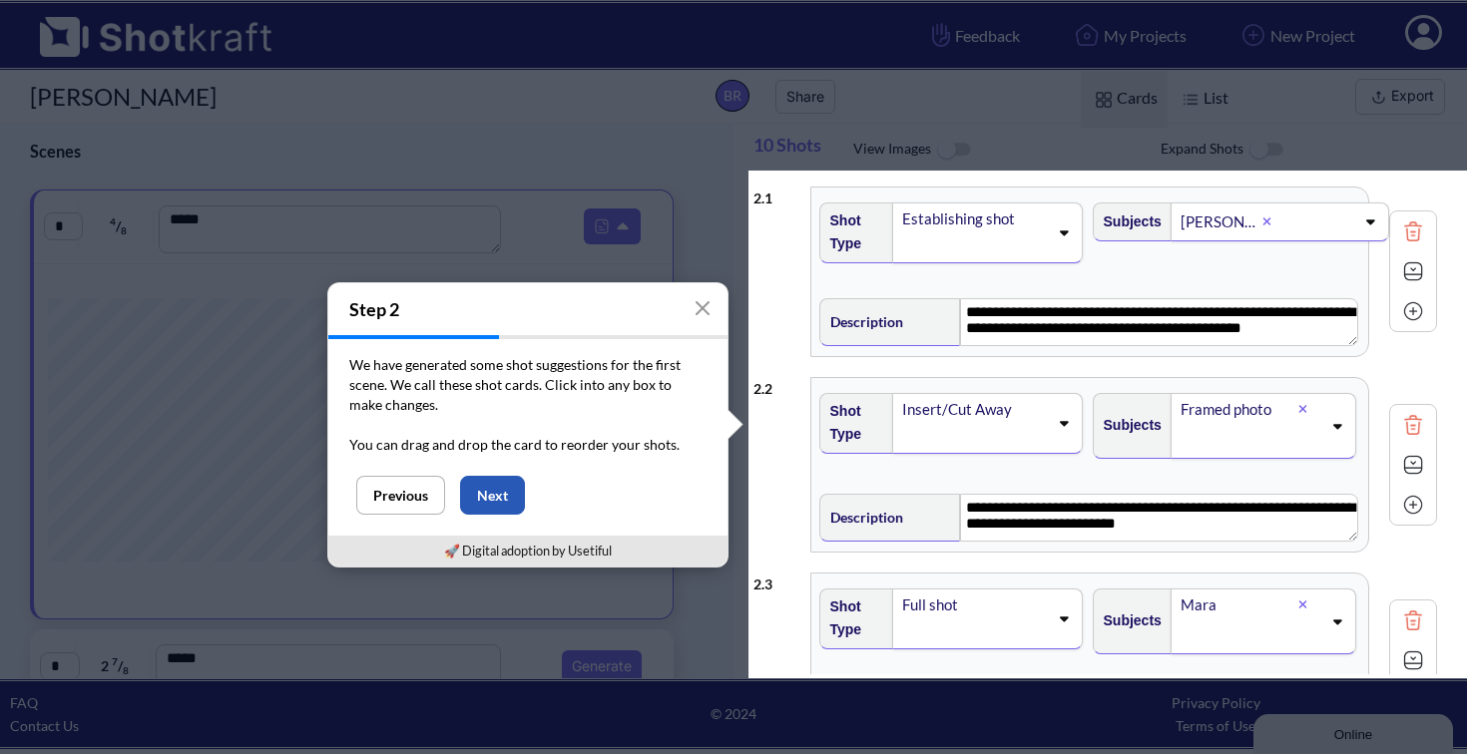 Image resolution: width=1467 pixels, height=754 pixels. I want to click on div: Framed photo, so click(1238, 409).